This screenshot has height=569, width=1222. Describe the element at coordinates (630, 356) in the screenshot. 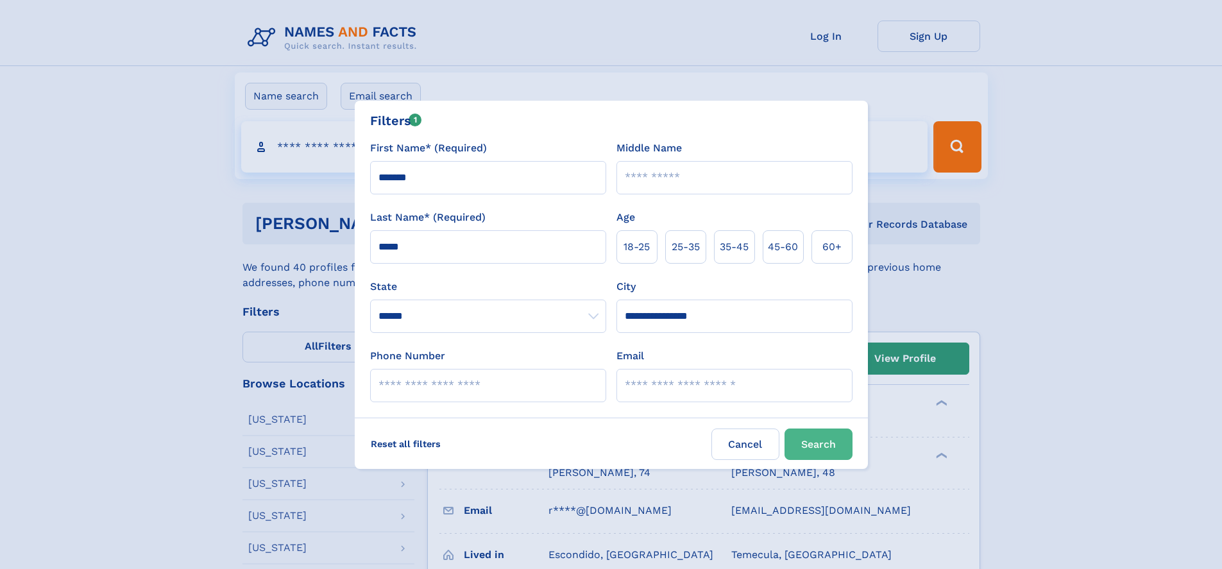

I see `label: Email` at that location.